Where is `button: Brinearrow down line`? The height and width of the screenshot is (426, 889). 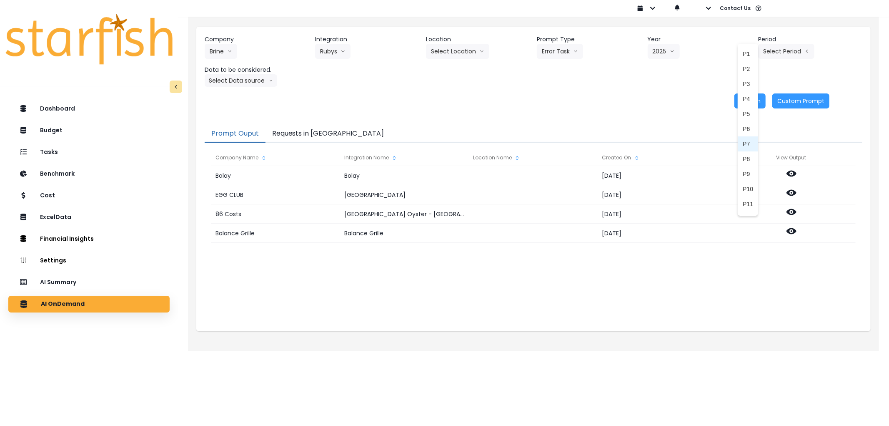 button: Brinearrow down line is located at coordinates (221, 51).